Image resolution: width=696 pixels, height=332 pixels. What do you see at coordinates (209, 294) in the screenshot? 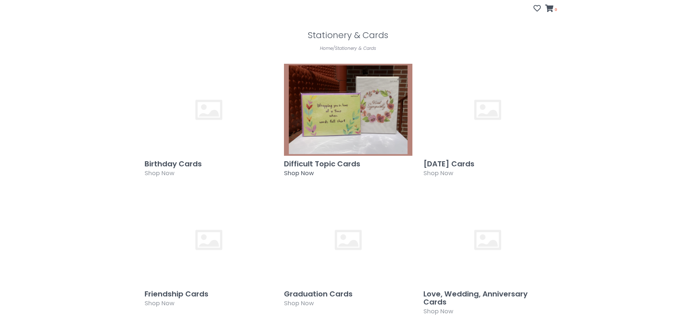
I see `h3: Friendship Cards` at bounding box center [209, 294].